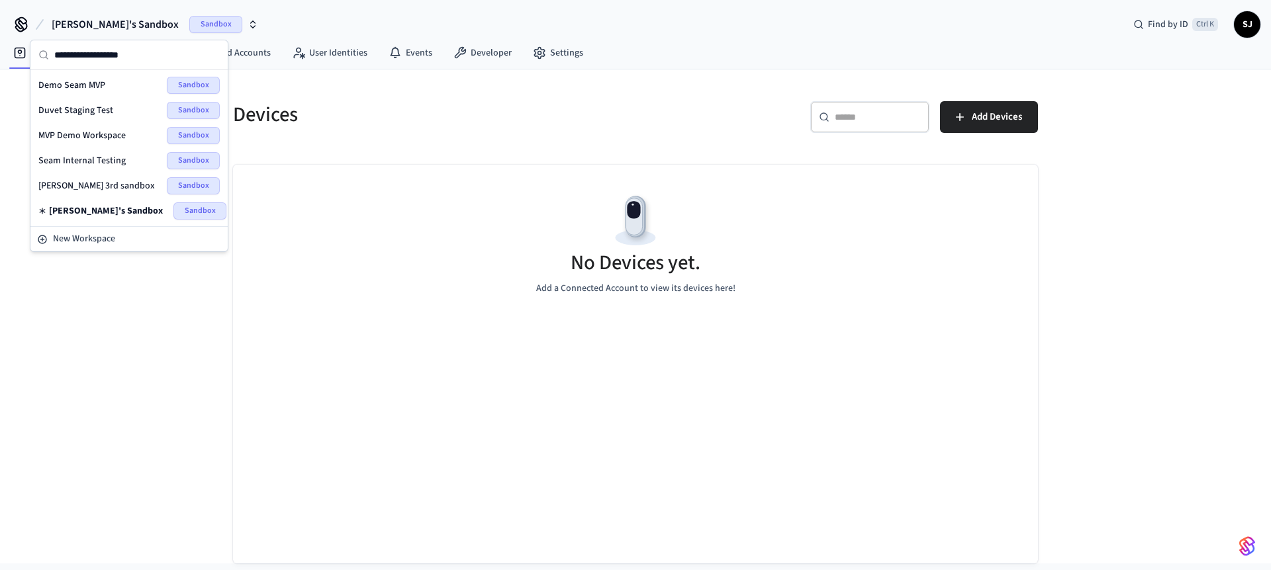 The width and height of the screenshot is (1271, 570). What do you see at coordinates (410, 53) in the screenshot?
I see `a: Events` at bounding box center [410, 53].